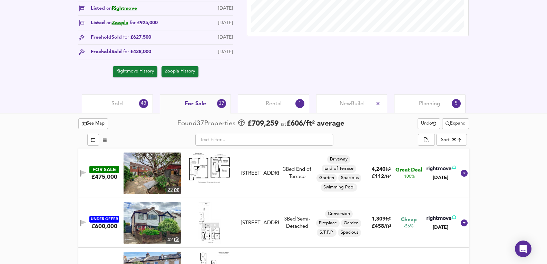 Image resolution: width=547 pixels, height=264 pixels. I want to click on div: Conversion, so click(339, 214).